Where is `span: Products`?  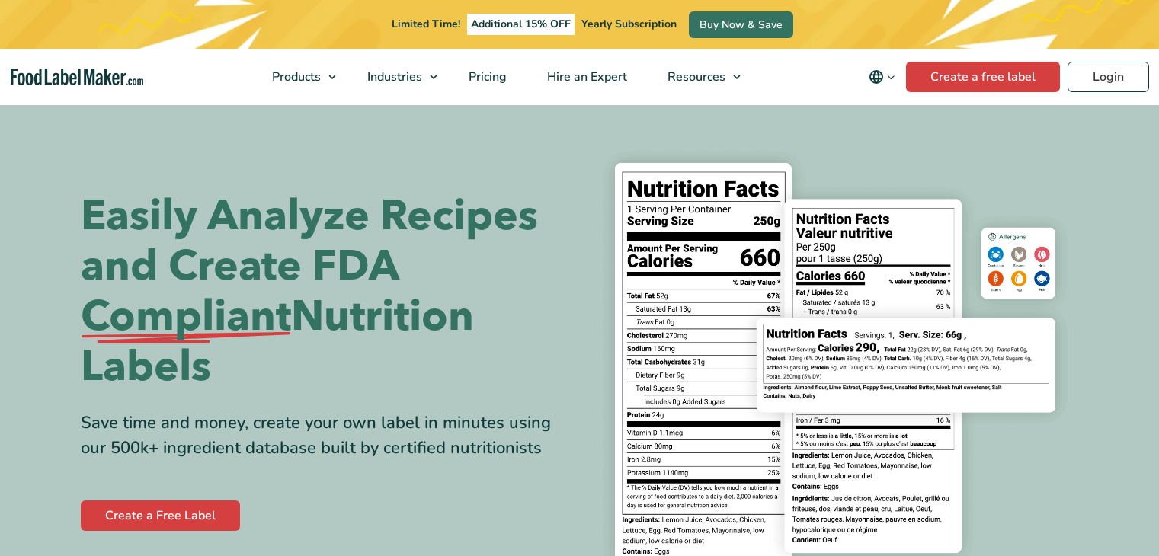
span: Products is located at coordinates (295, 77).